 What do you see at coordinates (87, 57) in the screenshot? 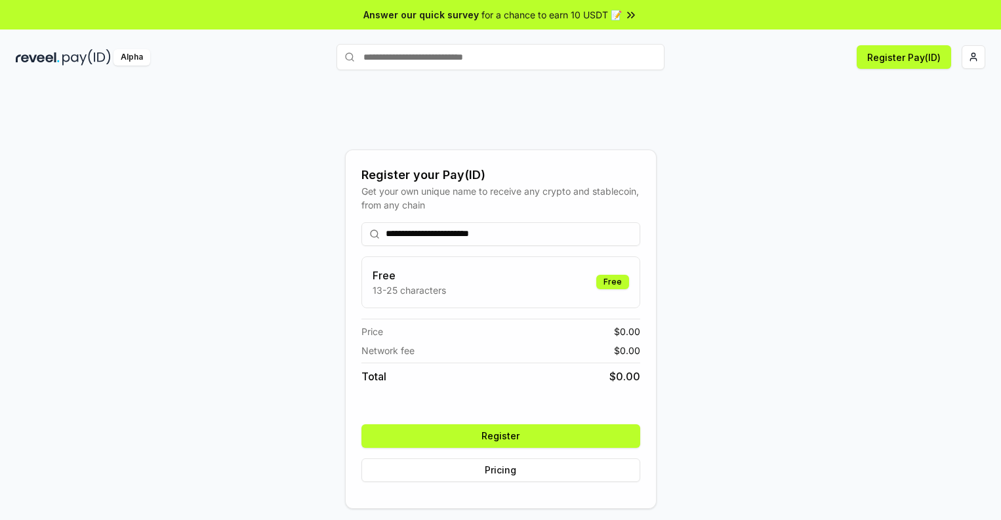
I see `img: pay_id` at bounding box center [87, 57].